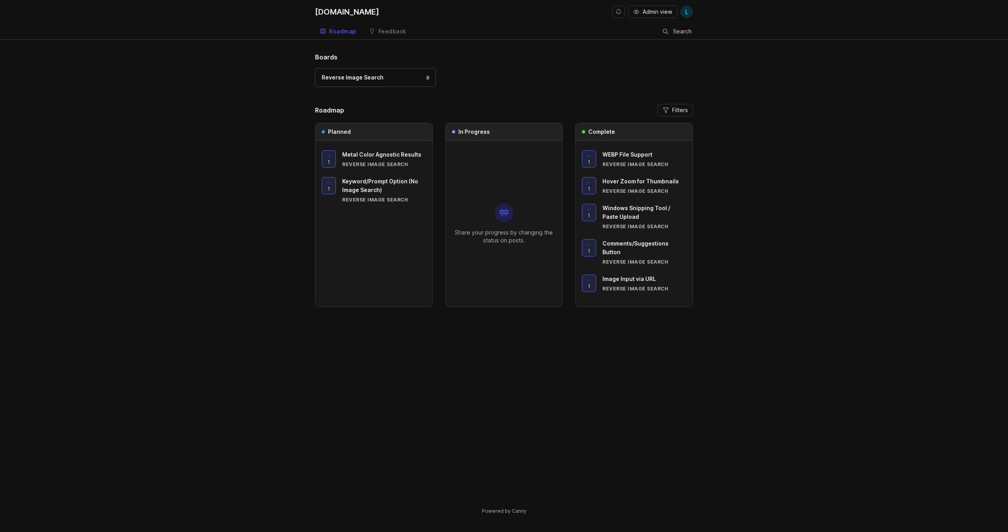 Image resolution: width=1008 pixels, height=532 pixels. What do you see at coordinates (636, 248) in the screenshot?
I see `span: Comments/Suggestions Button` at bounding box center [636, 248].